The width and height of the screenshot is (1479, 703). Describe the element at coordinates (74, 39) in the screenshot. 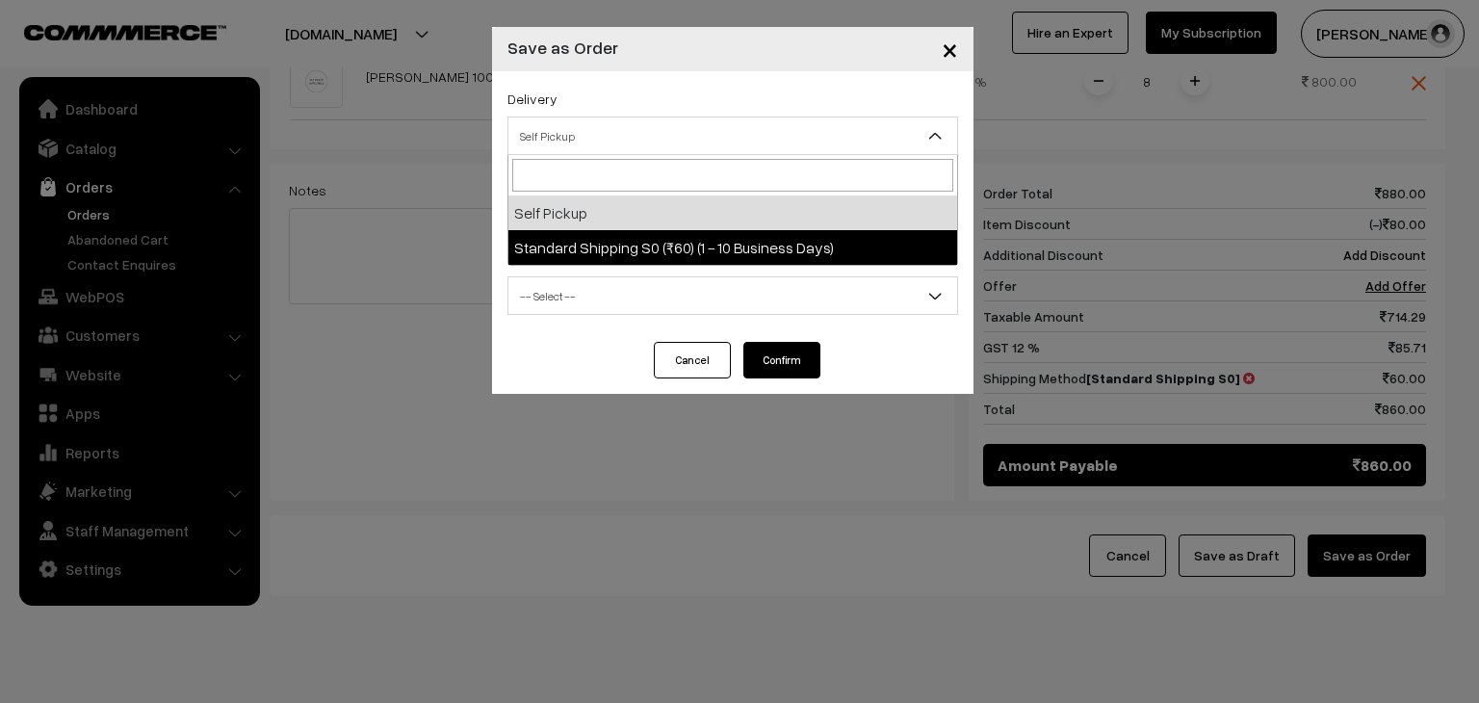

I see `div: v 4.0.25` at that location.